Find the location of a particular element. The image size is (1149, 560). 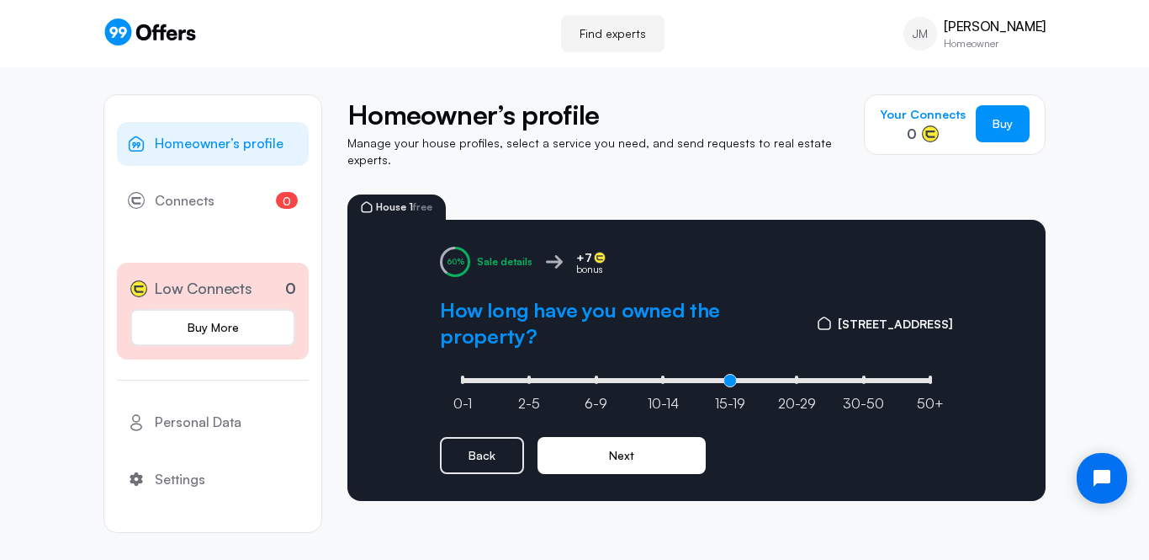

p: Your Connects is located at coordinates (923, 114).